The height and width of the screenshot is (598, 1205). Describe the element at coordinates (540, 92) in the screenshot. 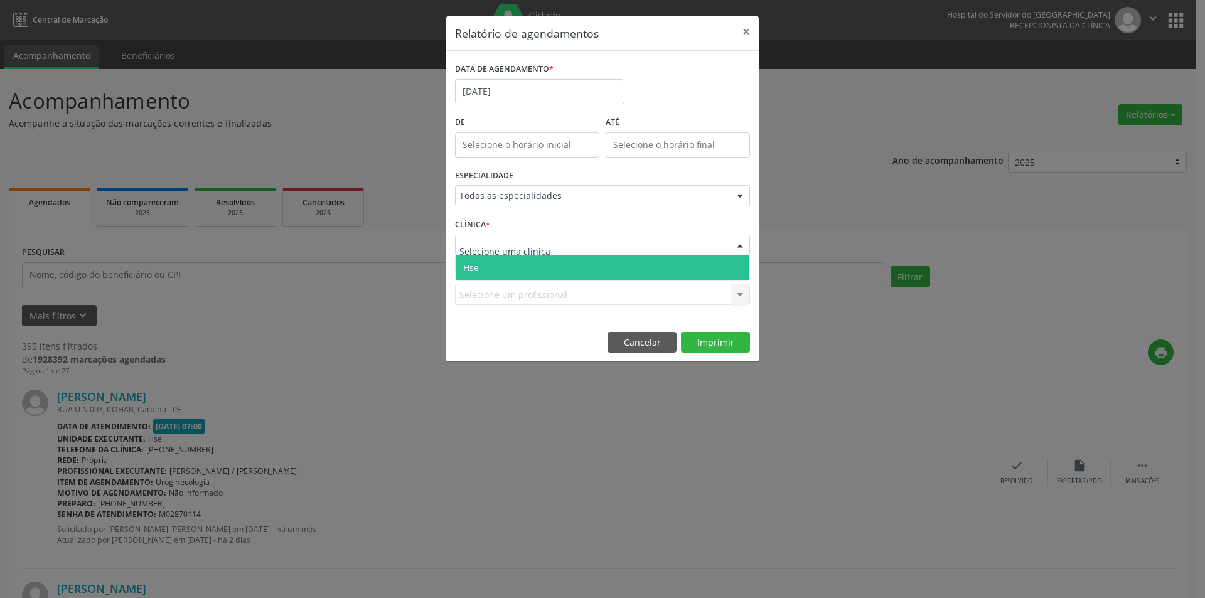

I see `input: Selecione uma data ou intervalo` at that location.